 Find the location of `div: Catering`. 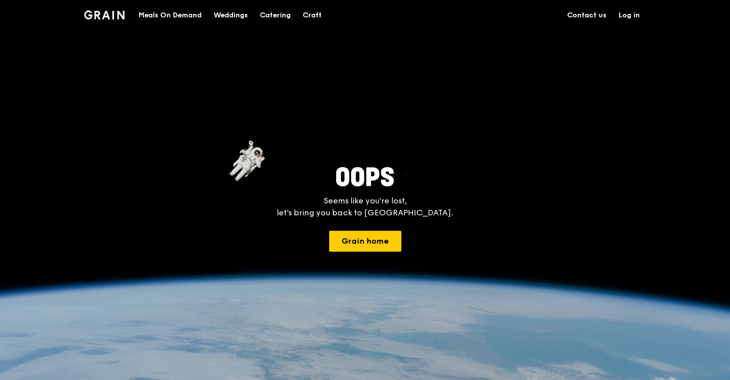

div: Catering is located at coordinates (275, 15).